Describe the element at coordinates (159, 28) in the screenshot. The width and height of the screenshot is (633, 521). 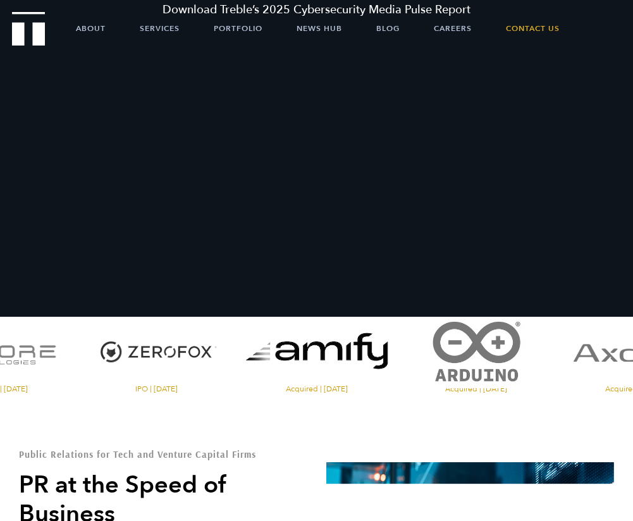
I see `a: Services` at that location.